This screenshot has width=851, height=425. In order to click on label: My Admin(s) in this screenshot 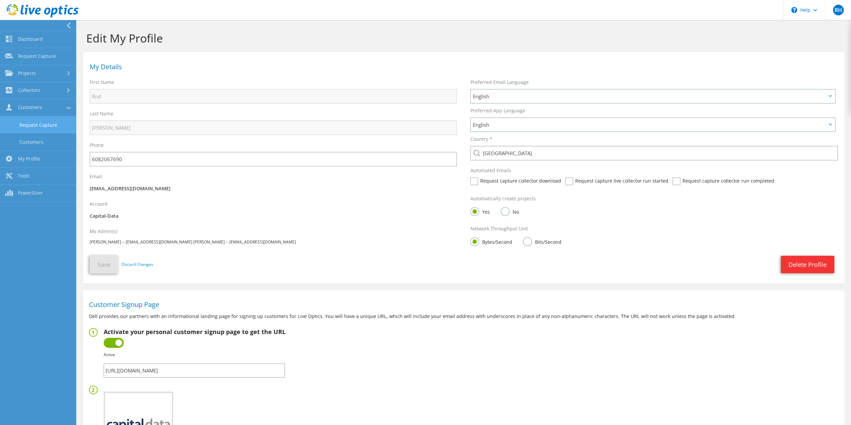, I will do `click(103, 231)`.